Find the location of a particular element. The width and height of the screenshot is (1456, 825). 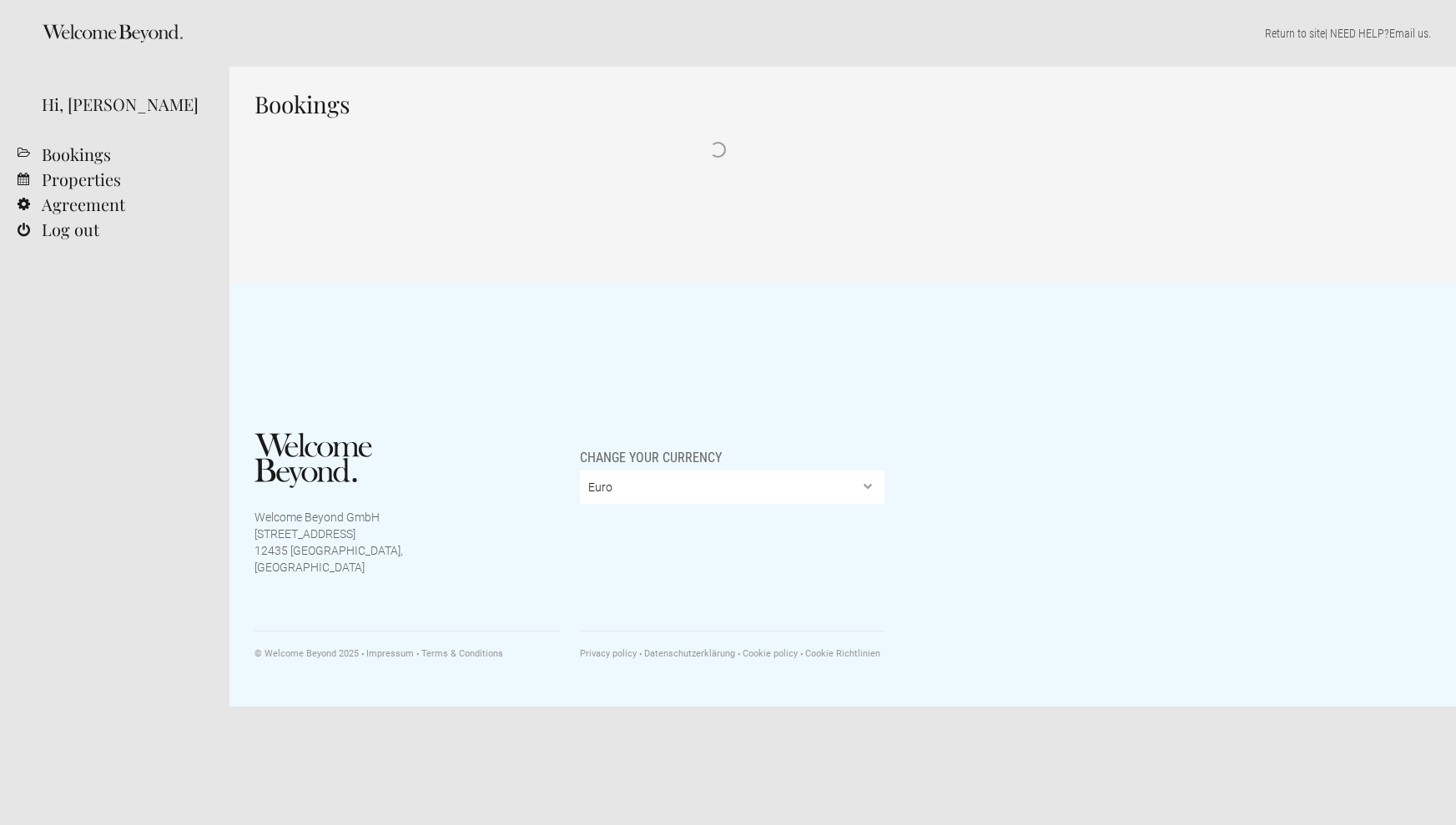

a: Impressum is located at coordinates (387, 653).